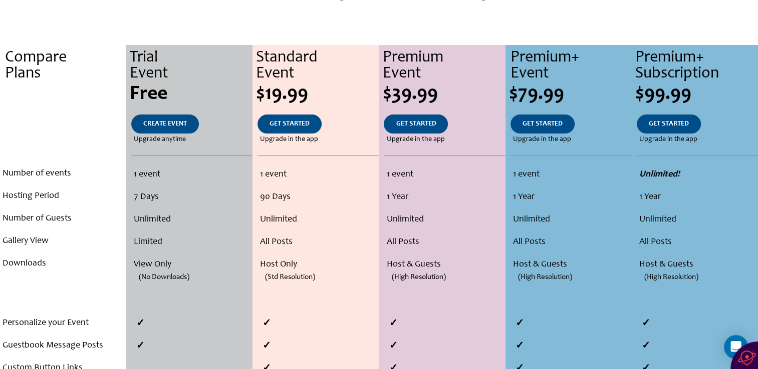 Image resolution: width=758 pixels, height=369 pixels. What do you see at coordinates (165, 124) in the screenshot?
I see `span: CREATE EVENT` at bounding box center [165, 124].